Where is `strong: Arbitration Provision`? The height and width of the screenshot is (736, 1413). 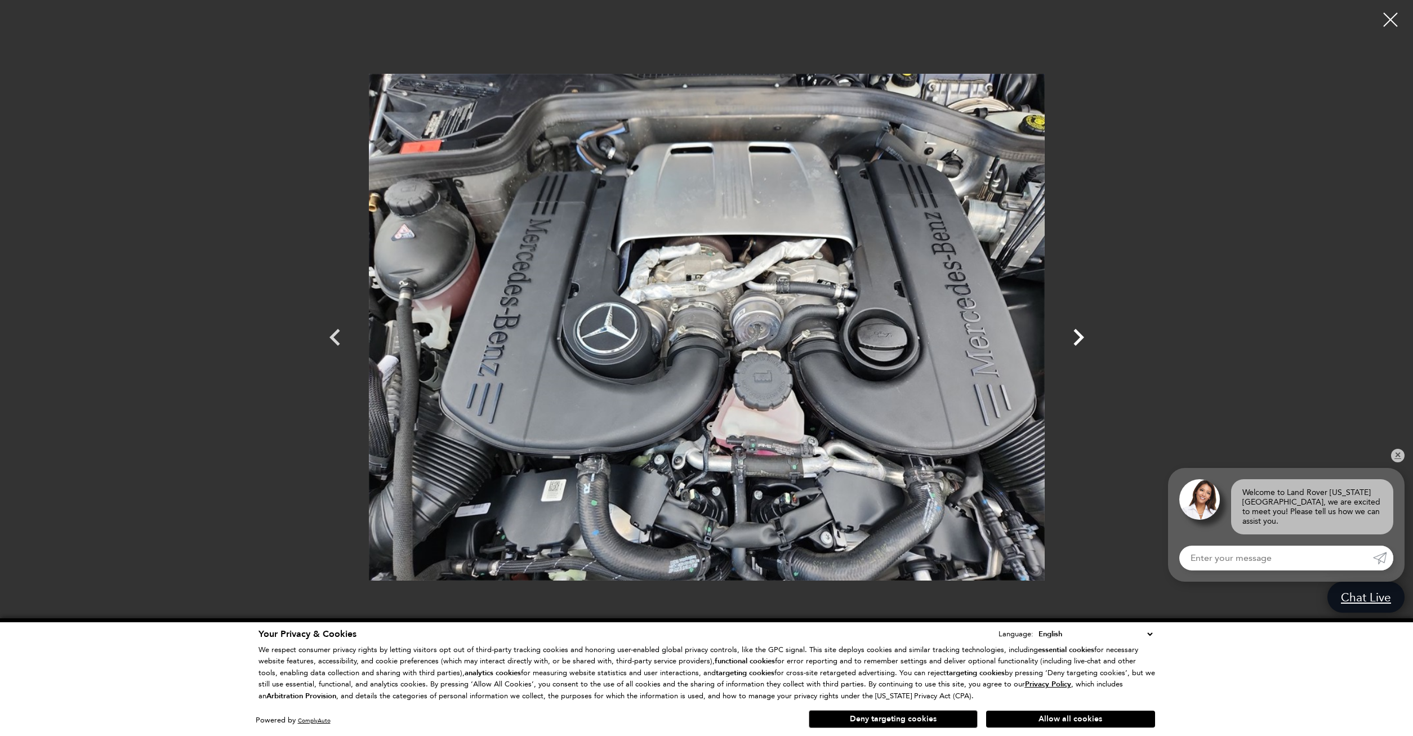
strong: Arbitration Provision is located at coordinates (301, 696).